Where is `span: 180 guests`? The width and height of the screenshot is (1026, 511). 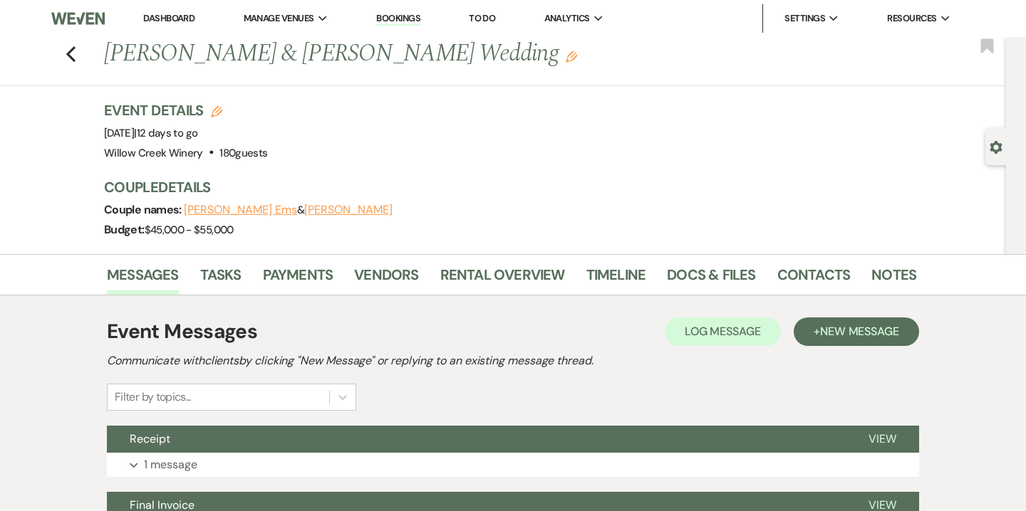
span: 180 guests is located at coordinates (243, 153).